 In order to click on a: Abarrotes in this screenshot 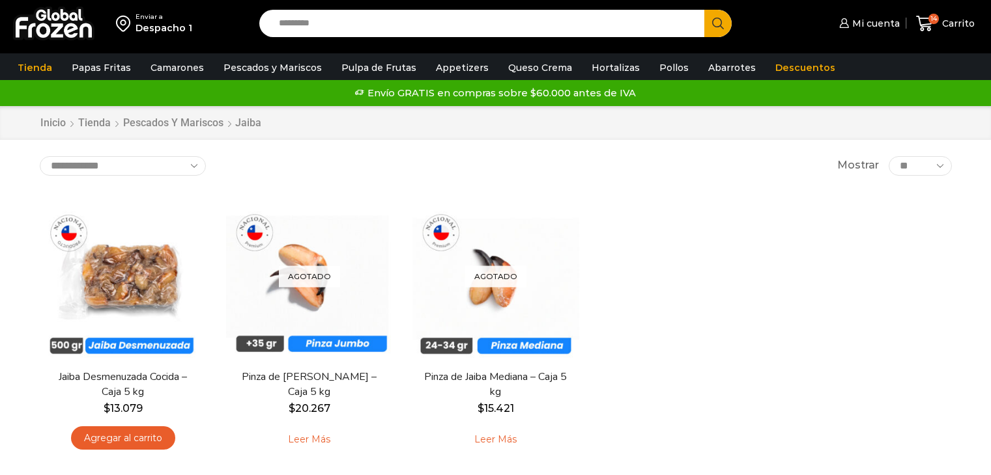, I will do `click(731, 68)`.